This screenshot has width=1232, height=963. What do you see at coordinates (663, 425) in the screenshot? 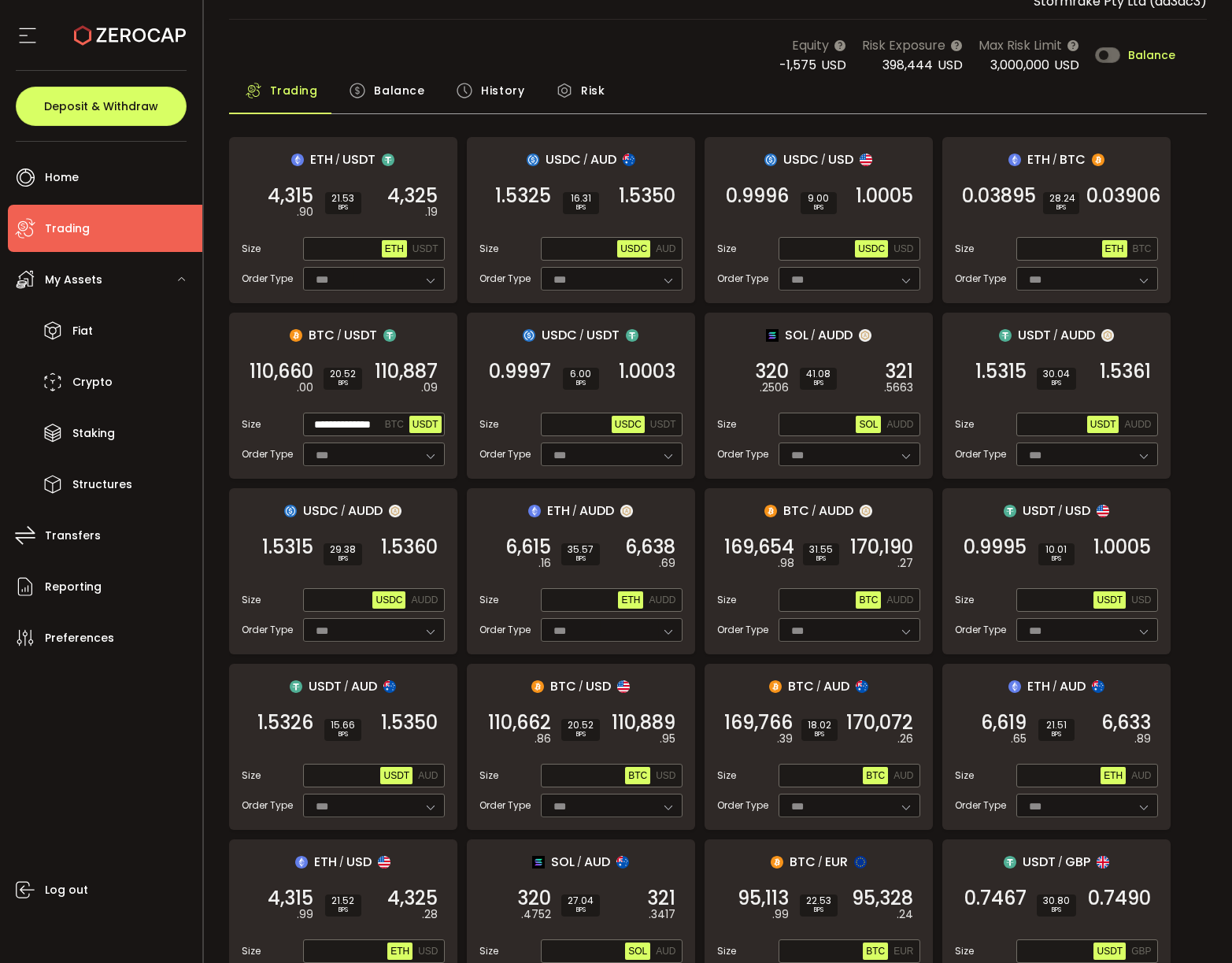
I see `button: USDT` at bounding box center [663, 425].